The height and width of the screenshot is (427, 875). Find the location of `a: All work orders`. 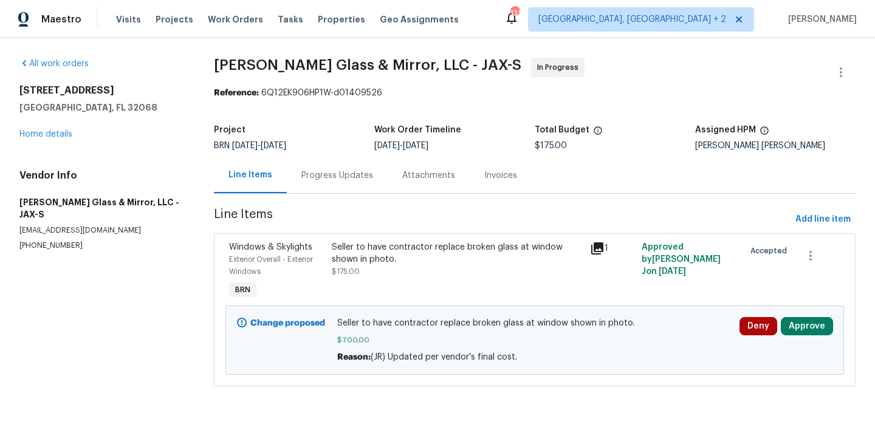

a: All work orders is located at coordinates (54, 64).